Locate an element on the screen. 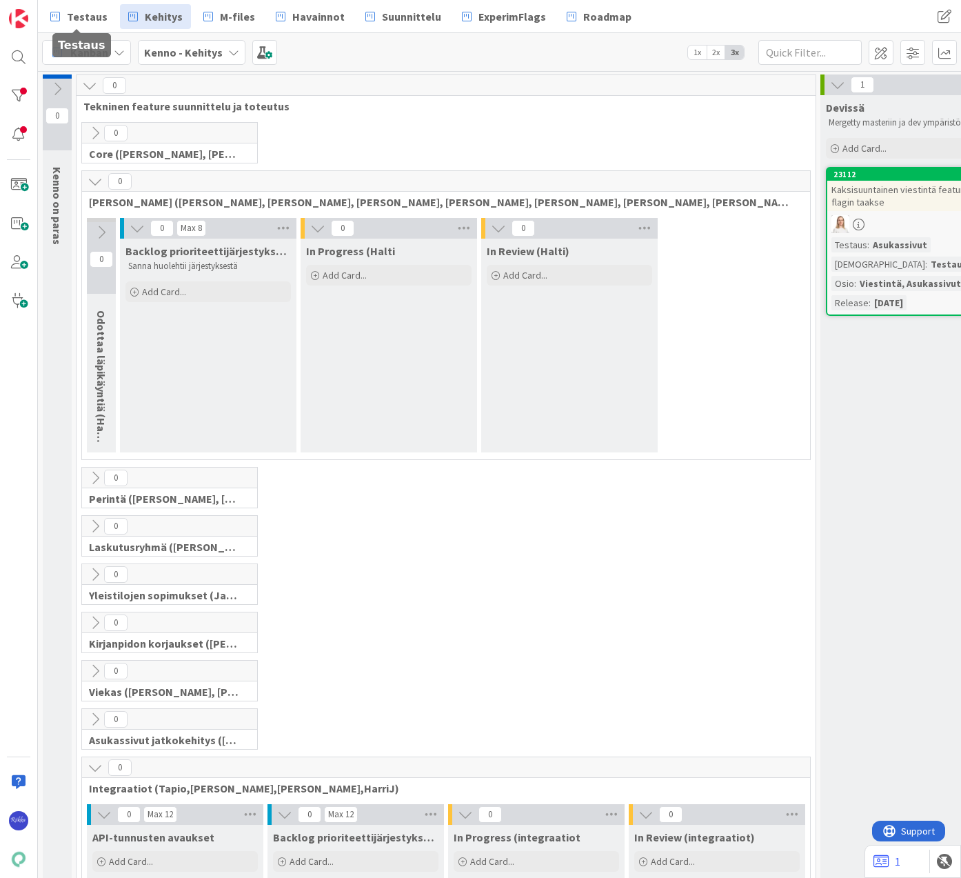  a: ExperimFlags is located at coordinates (504, 17).